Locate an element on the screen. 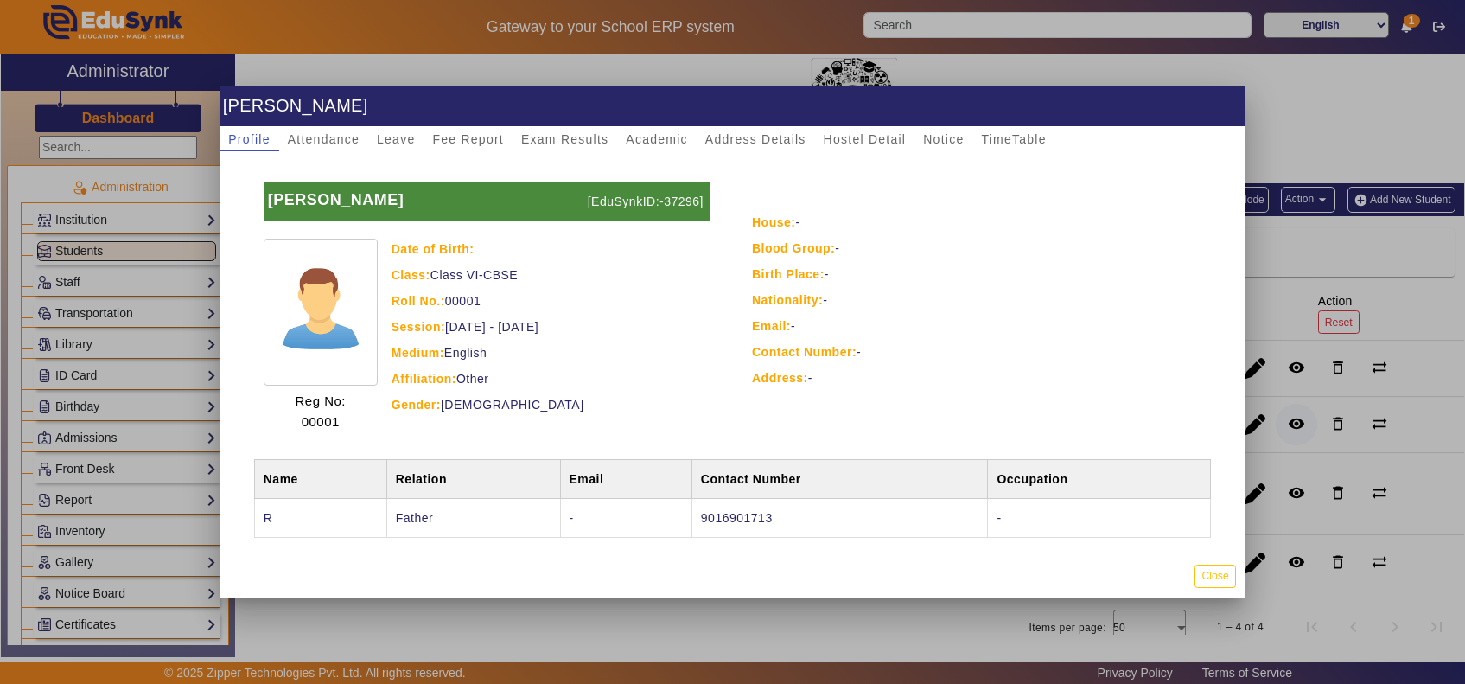  span: Attendance is located at coordinates (323, 139).